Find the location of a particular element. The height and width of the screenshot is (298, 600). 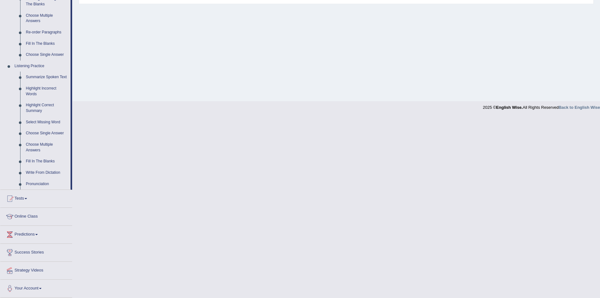

a: Summarize Spoken Text is located at coordinates (47, 77).